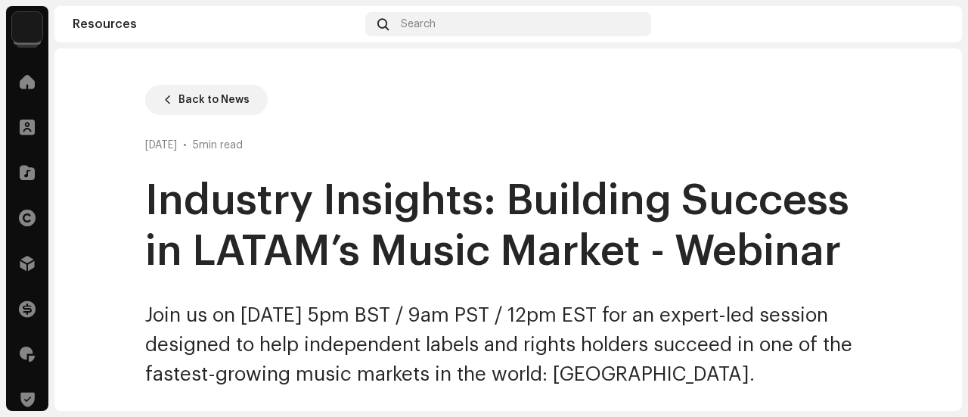 The image size is (968, 417). Describe the element at coordinates (216, 24) in the screenshot. I see `div: Resources` at that location.